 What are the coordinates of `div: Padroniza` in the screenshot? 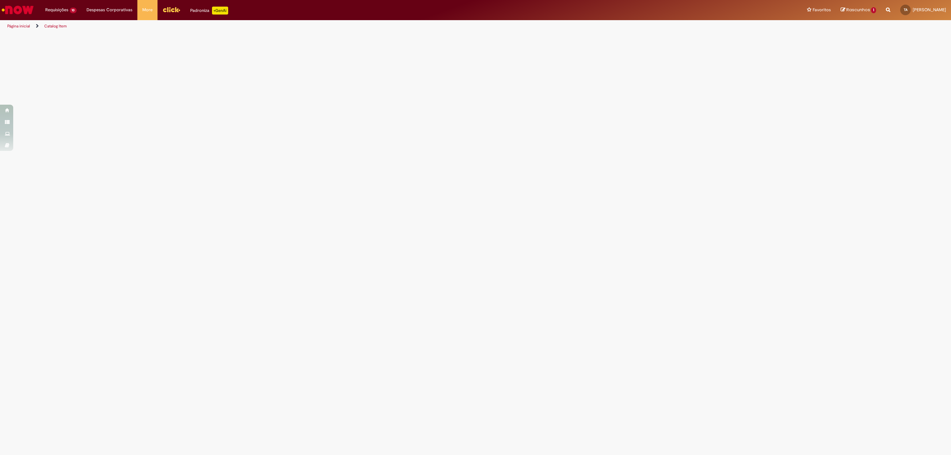 It's located at (209, 11).